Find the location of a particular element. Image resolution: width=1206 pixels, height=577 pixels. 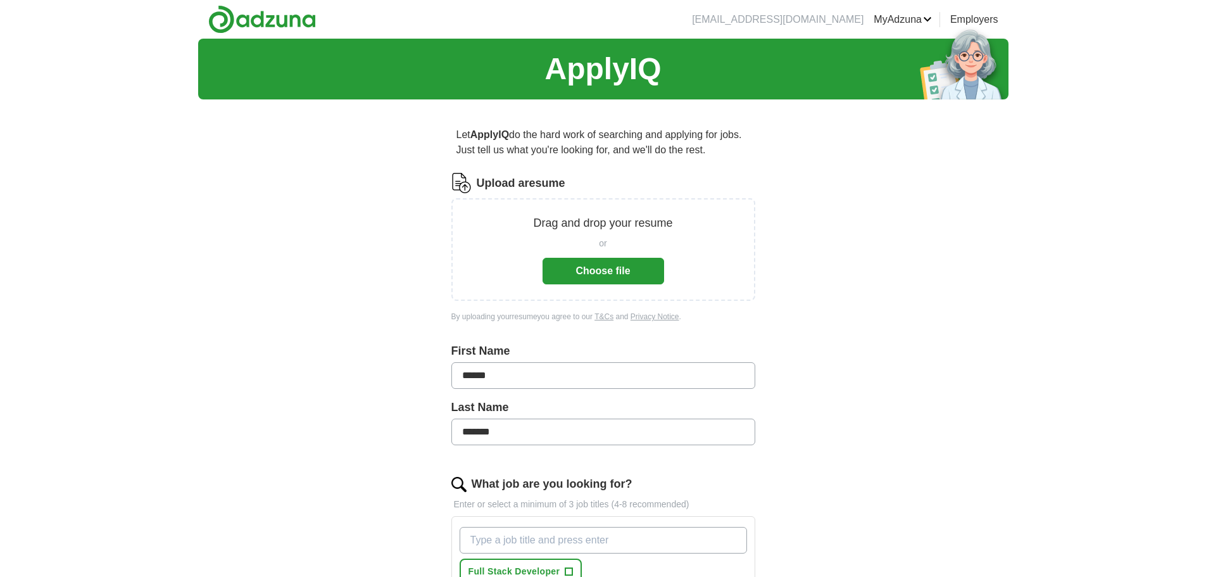

a: Privacy Notice is located at coordinates (654, 316).